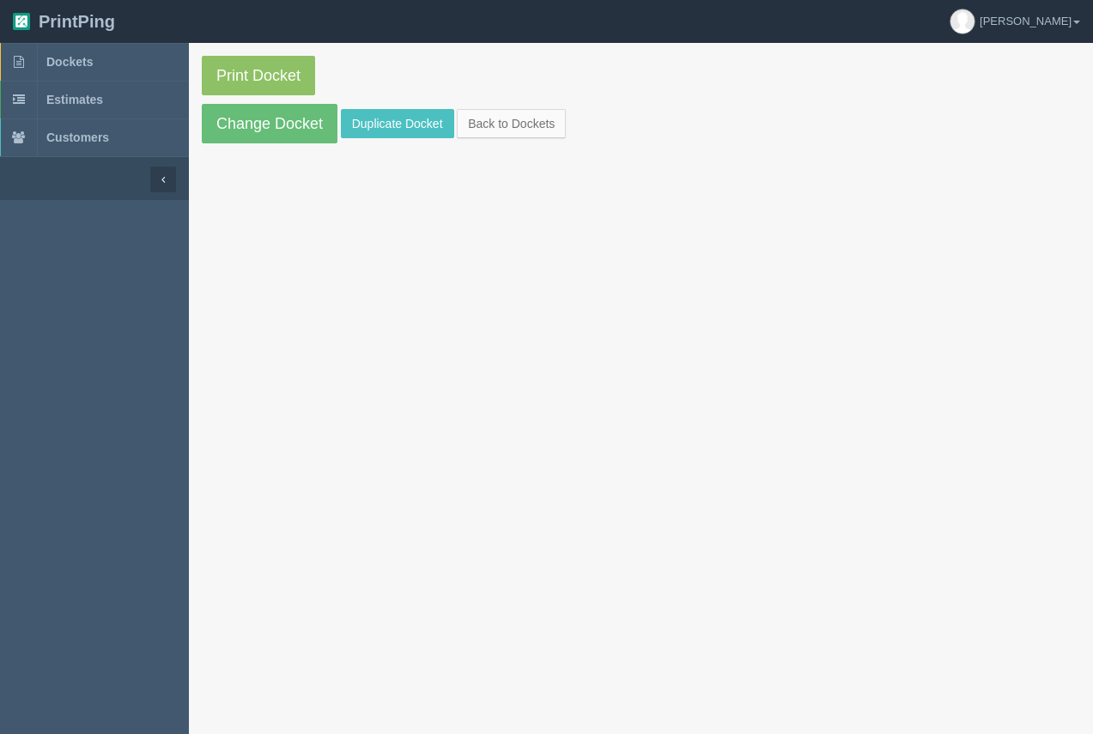 The width and height of the screenshot is (1093, 734). I want to click on a: Duplicate Docket, so click(397, 124).